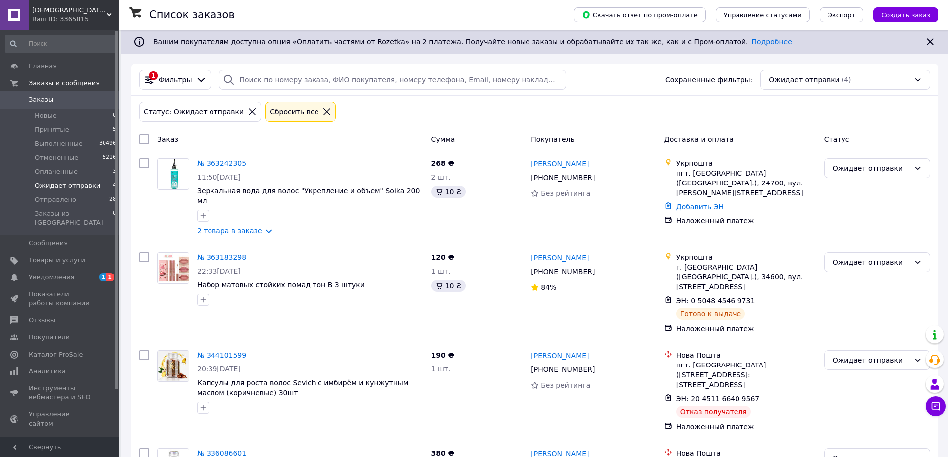 The image size is (948, 457). What do you see at coordinates (772, 42) in the screenshot?
I see `a: Подробнее` at bounding box center [772, 42].